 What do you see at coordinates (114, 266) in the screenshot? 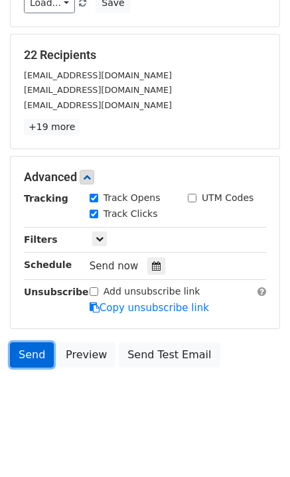
I see `span: Send now` at bounding box center [114, 266].